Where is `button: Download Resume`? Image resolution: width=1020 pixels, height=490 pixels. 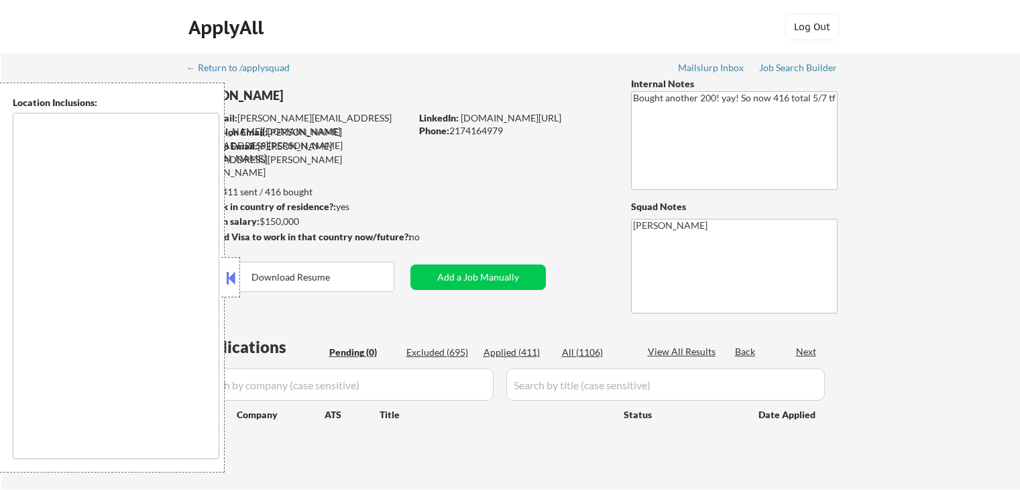 button: Download Resume is located at coordinates (291, 276).